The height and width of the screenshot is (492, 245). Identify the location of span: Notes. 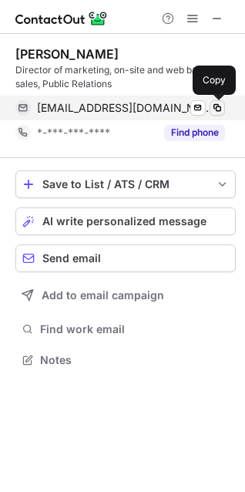
(135, 360).